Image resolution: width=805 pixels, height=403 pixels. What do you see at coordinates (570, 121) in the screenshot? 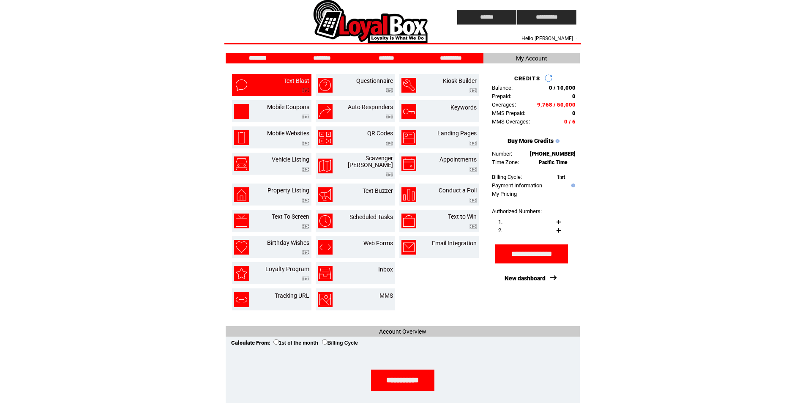
I see `span: 0 / 6` at bounding box center [570, 121].